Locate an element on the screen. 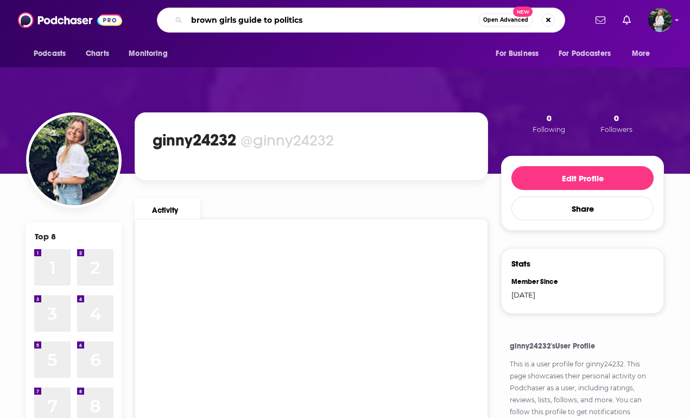 The image size is (690, 418). span: More is located at coordinates (641, 54).